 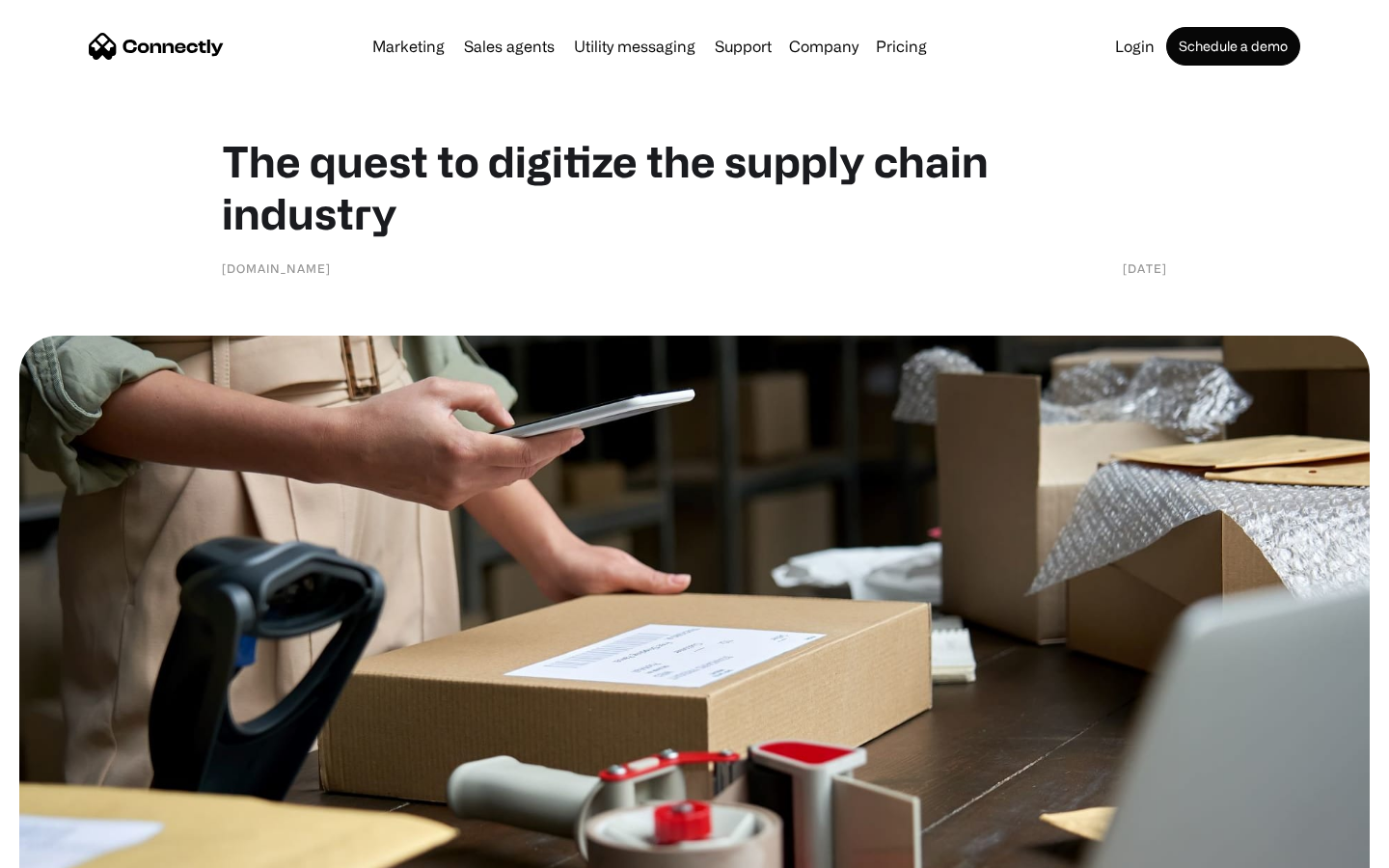 I want to click on div: Company, so click(x=824, y=46).